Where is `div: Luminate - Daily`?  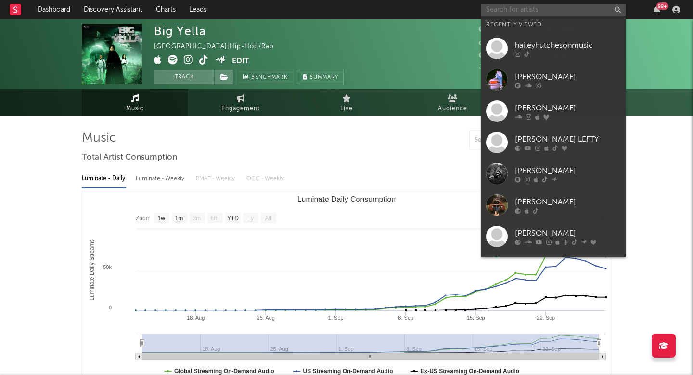 div: Luminate - Daily is located at coordinates (104, 179).